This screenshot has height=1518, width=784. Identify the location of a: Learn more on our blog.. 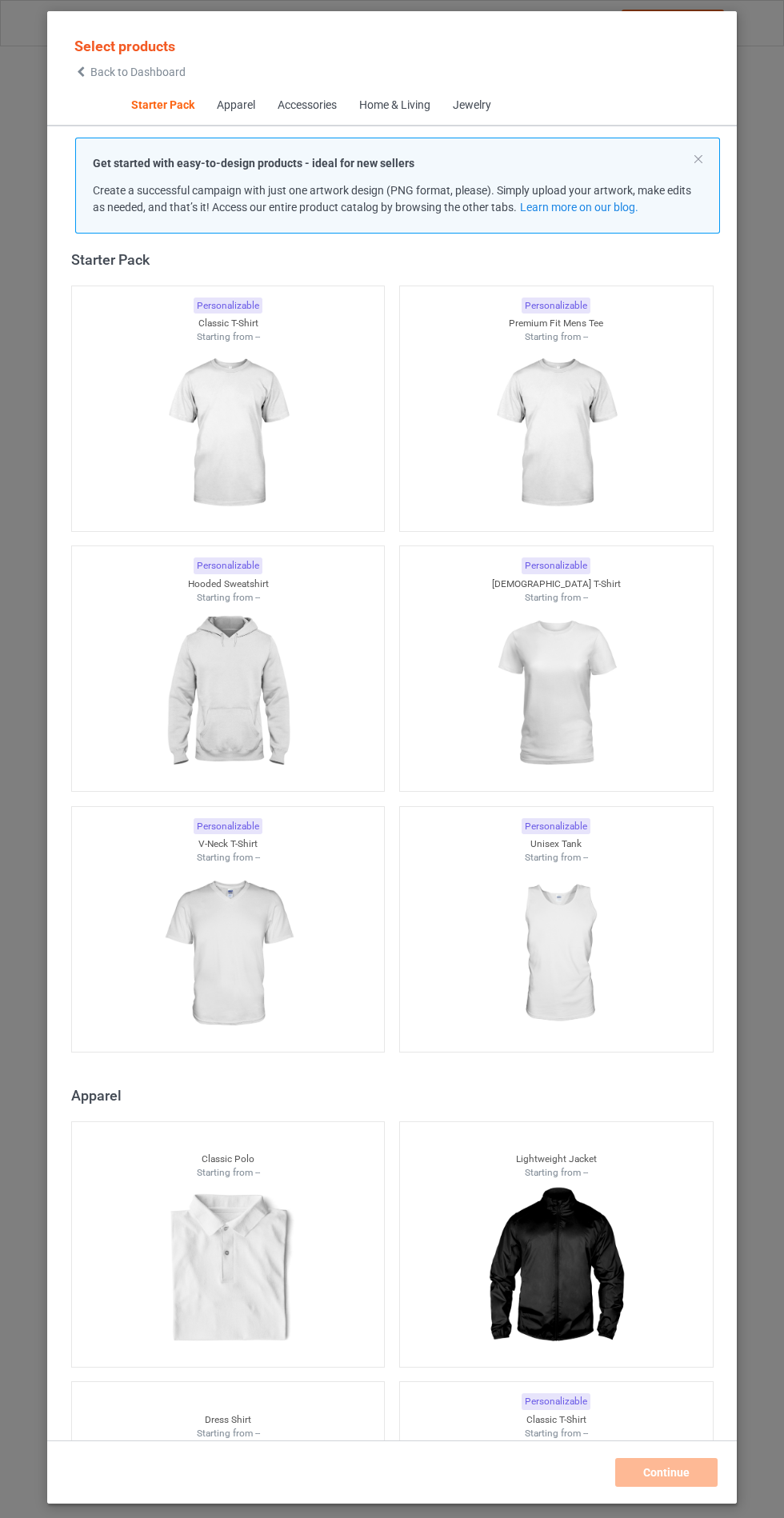
(578, 207).